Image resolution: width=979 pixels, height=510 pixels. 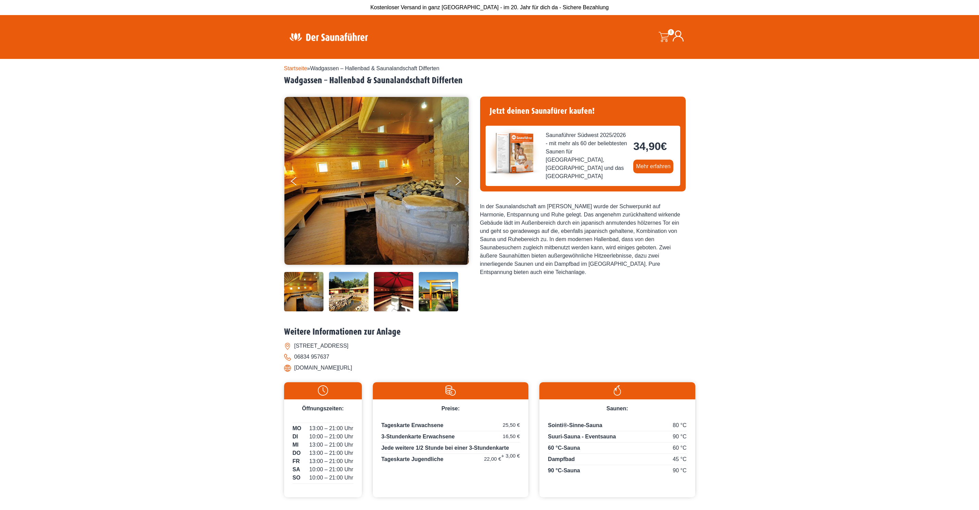 What do you see at coordinates (490, 357) in the screenshot?
I see `li: 06834 957637` at bounding box center [490, 357].